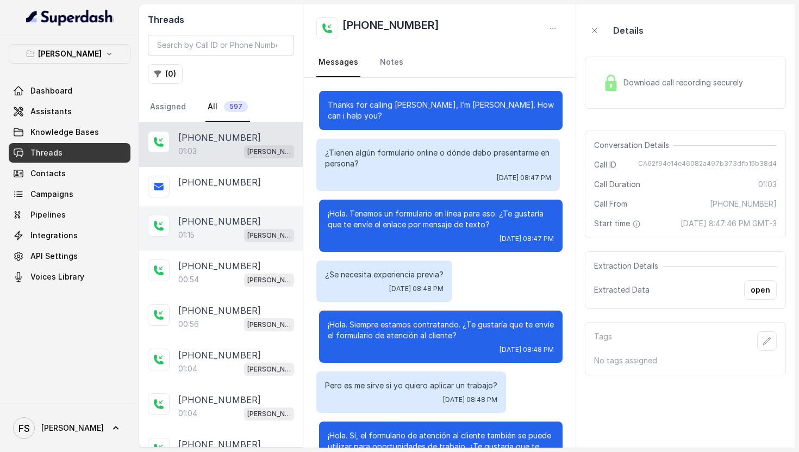 The height and width of the screenshot is (452, 799). Describe the element at coordinates (685, 83) in the screenshot. I see `span: Download call recording securely` at that location.